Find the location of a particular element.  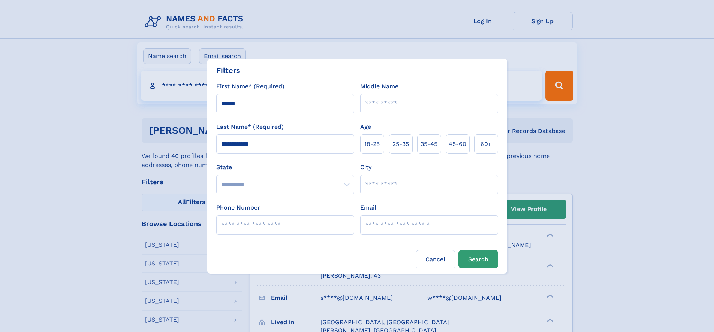

div: Filters is located at coordinates (228, 70).